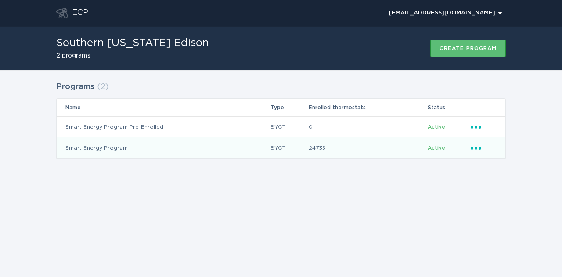 The height and width of the screenshot is (277, 562). I want to click on button: Open user account details, so click(445, 13).